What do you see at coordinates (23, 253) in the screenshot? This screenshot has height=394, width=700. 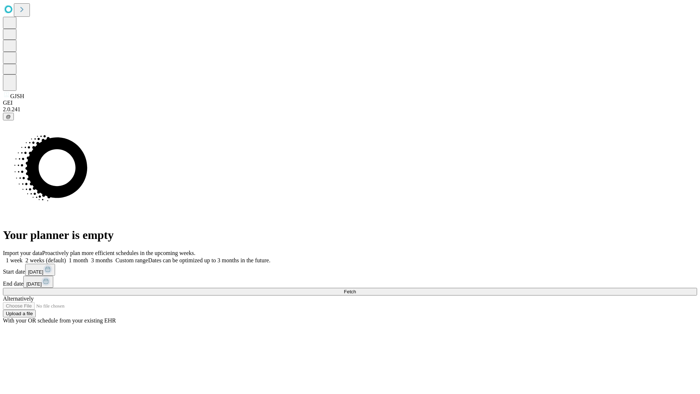 I see `span: Import your data` at bounding box center [23, 253].